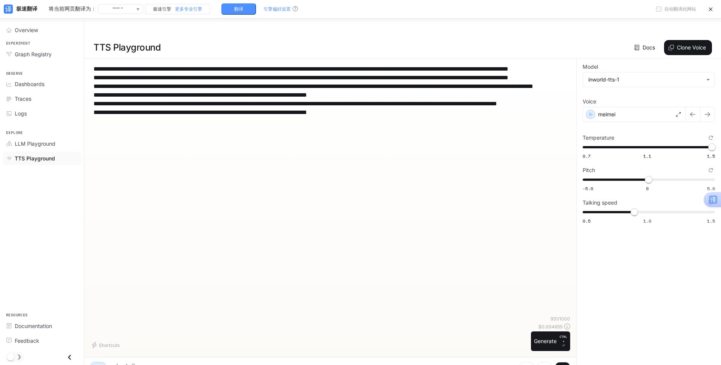 This screenshot has height=365, width=721. What do you see at coordinates (27, 340) in the screenshot?
I see `span: Feedback` at bounding box center [27, 340].